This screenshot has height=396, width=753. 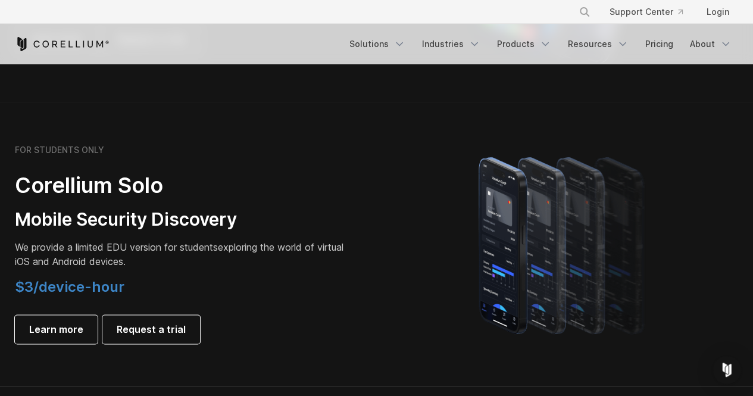 What do you see at coordinates (70, 286) in the screenshot?
I see `span: $3/device-hour` at bounding box center [70, 286].